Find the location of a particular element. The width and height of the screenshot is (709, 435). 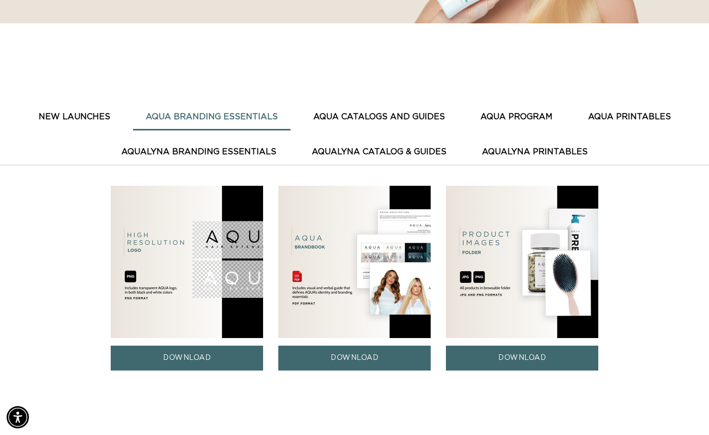

button: AQUA PRINTABLES is located at coordinates (629, 117).